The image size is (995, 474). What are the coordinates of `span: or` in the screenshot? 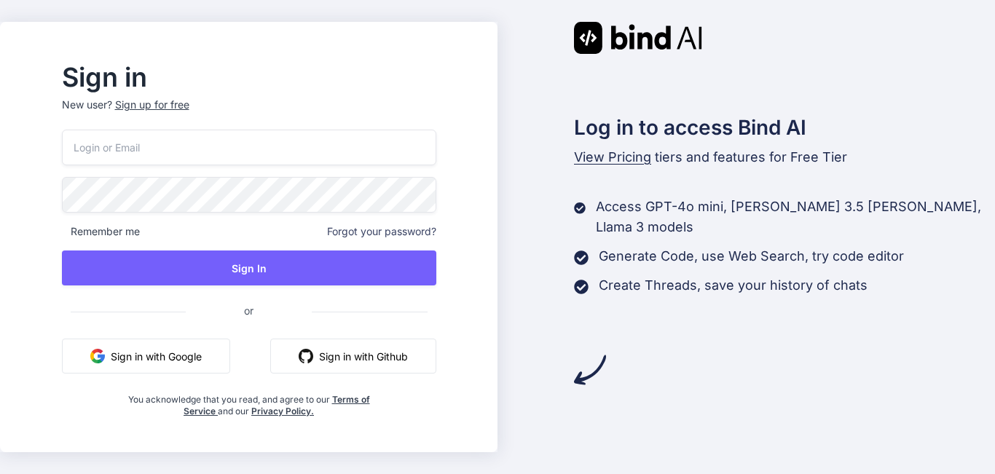 It's located at (248, 310).